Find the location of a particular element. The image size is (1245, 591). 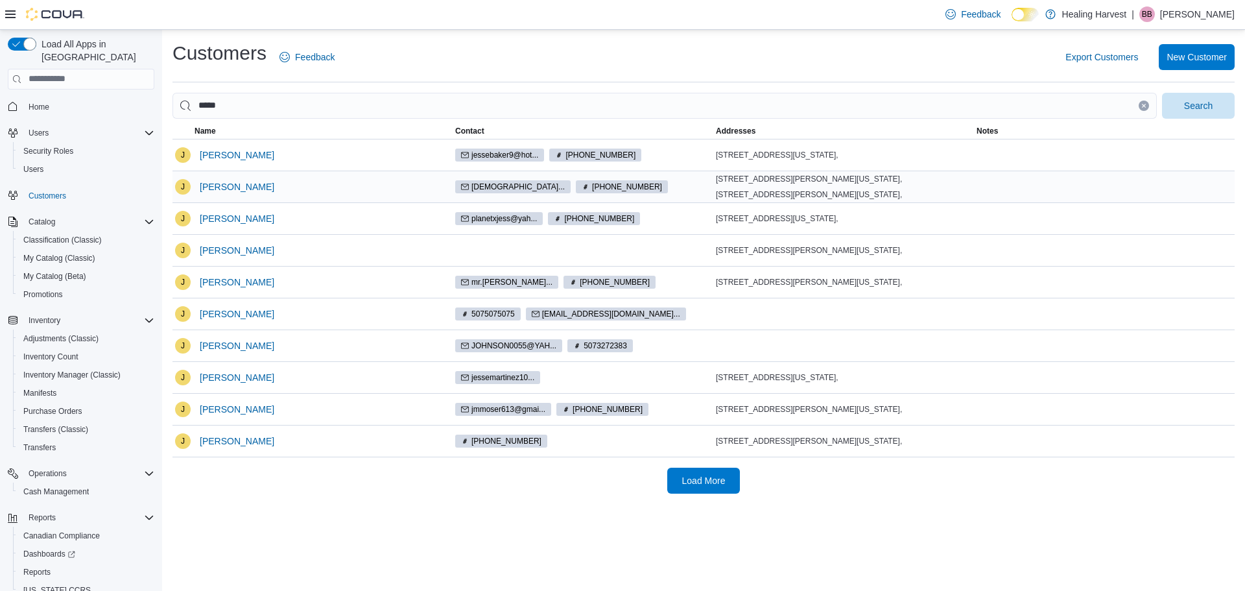

span: BB is located at coordinates (1147, 14).